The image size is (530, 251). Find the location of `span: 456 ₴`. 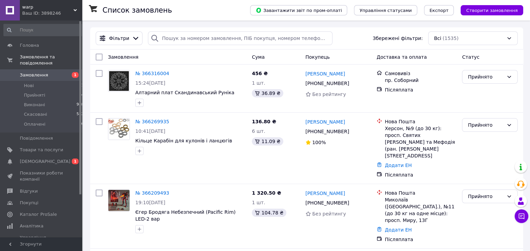

span: 456 ₴ is located at coordinates (260, 73).